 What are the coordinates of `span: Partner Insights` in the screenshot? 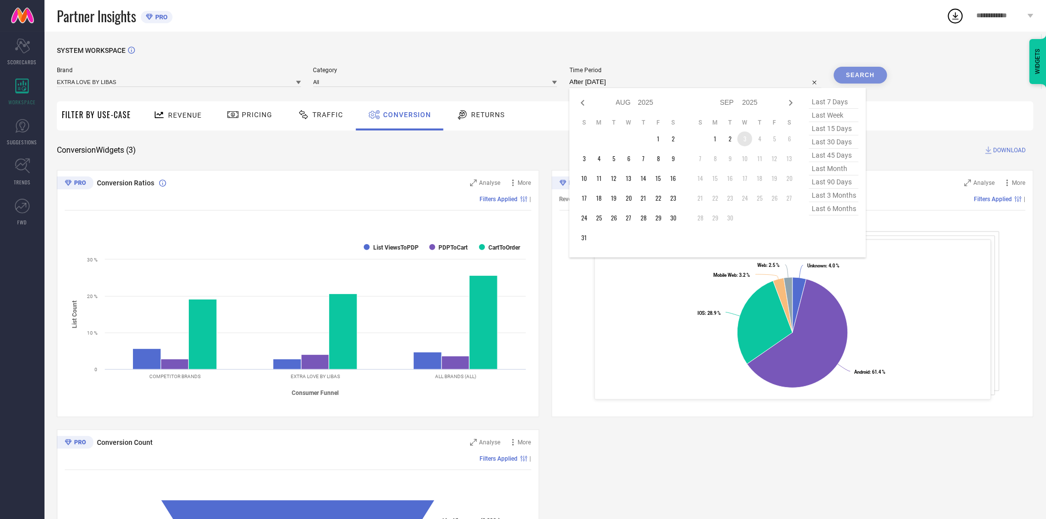 It's located at (96, 16).